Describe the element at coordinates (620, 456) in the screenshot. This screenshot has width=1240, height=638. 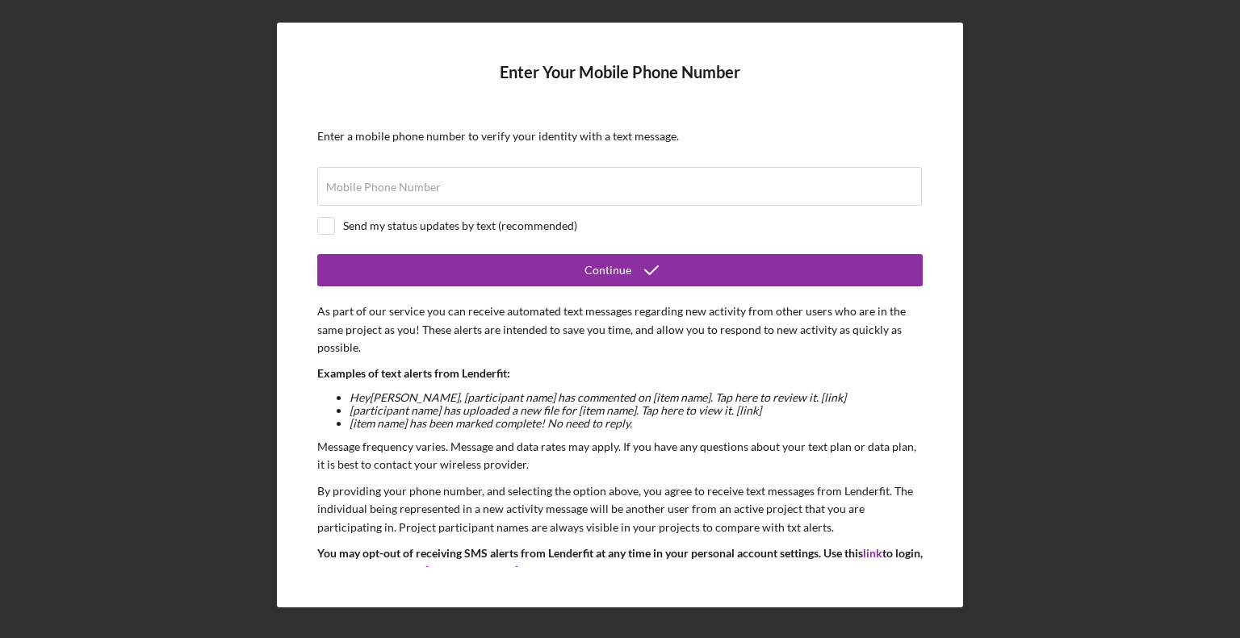
I see `p: Message frequency varies. Message and data rates may apply. If you have any questions about your ...` at that location.